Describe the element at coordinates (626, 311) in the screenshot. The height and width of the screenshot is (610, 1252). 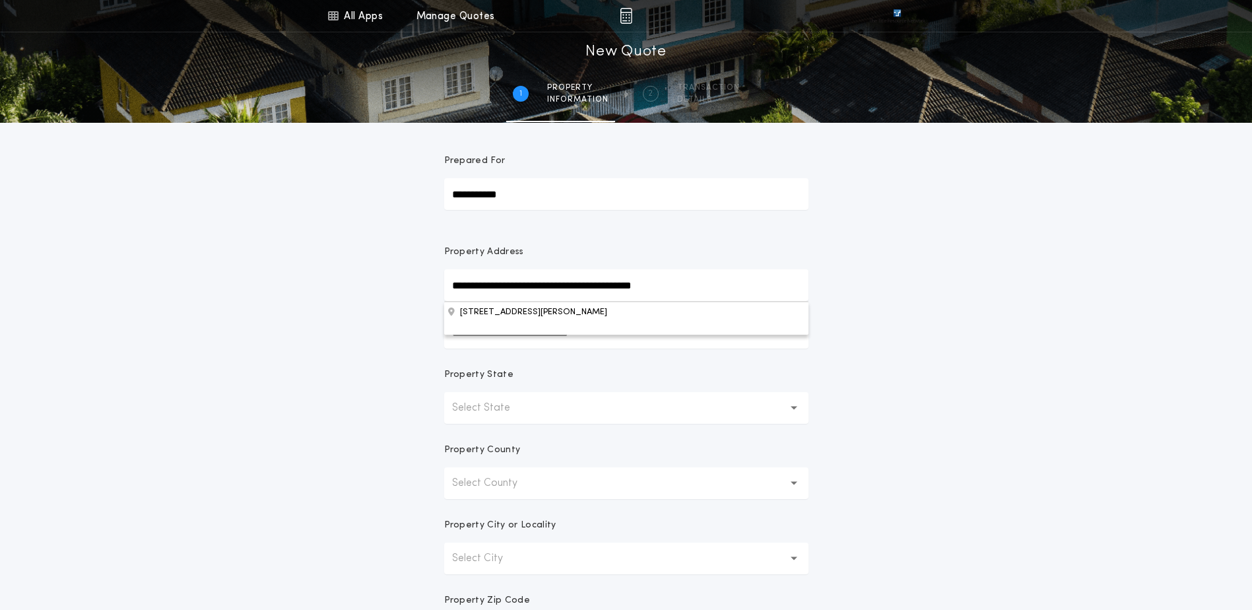
I see `button: Property Address` at that location.